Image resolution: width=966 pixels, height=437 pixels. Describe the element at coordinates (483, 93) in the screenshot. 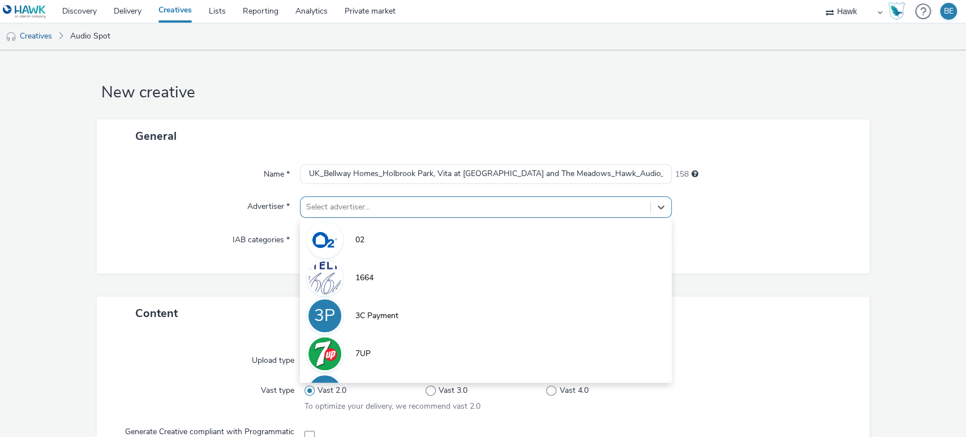

I see `h1: New creative` at that location.